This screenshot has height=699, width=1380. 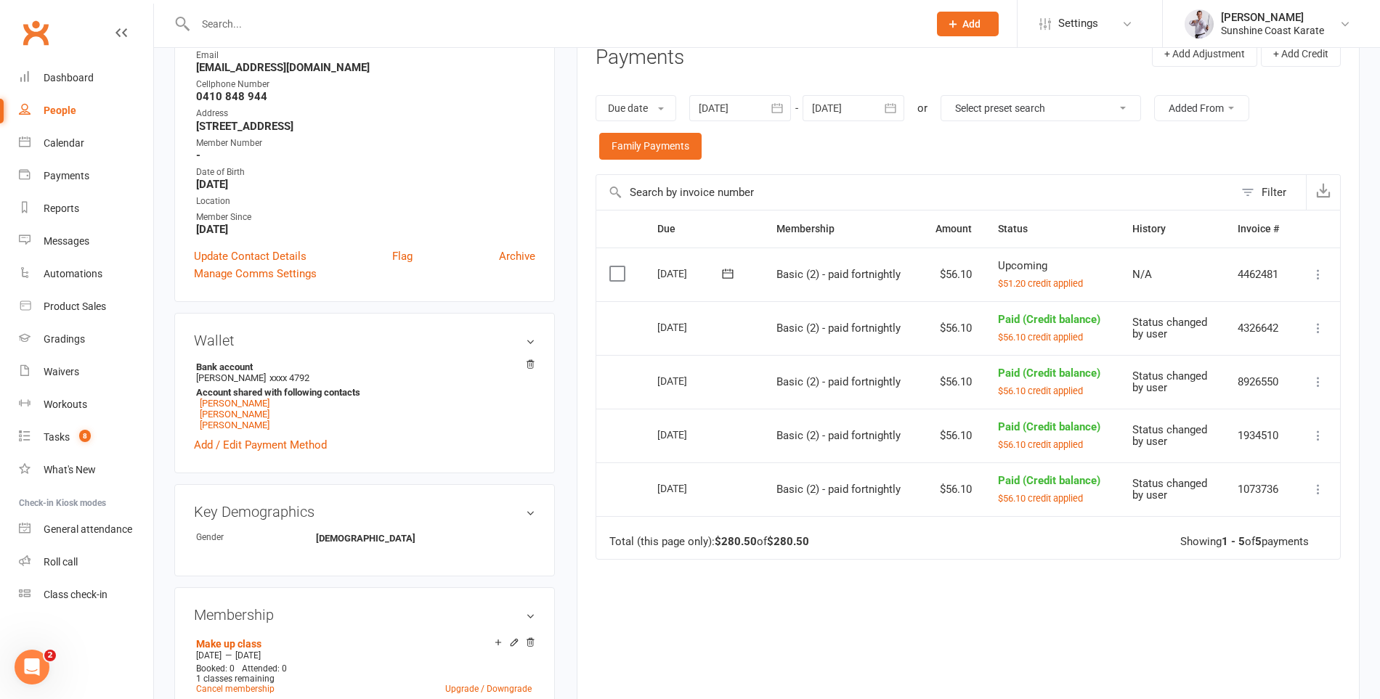 I want to click on a: Reports, so click(x=86, y=208).